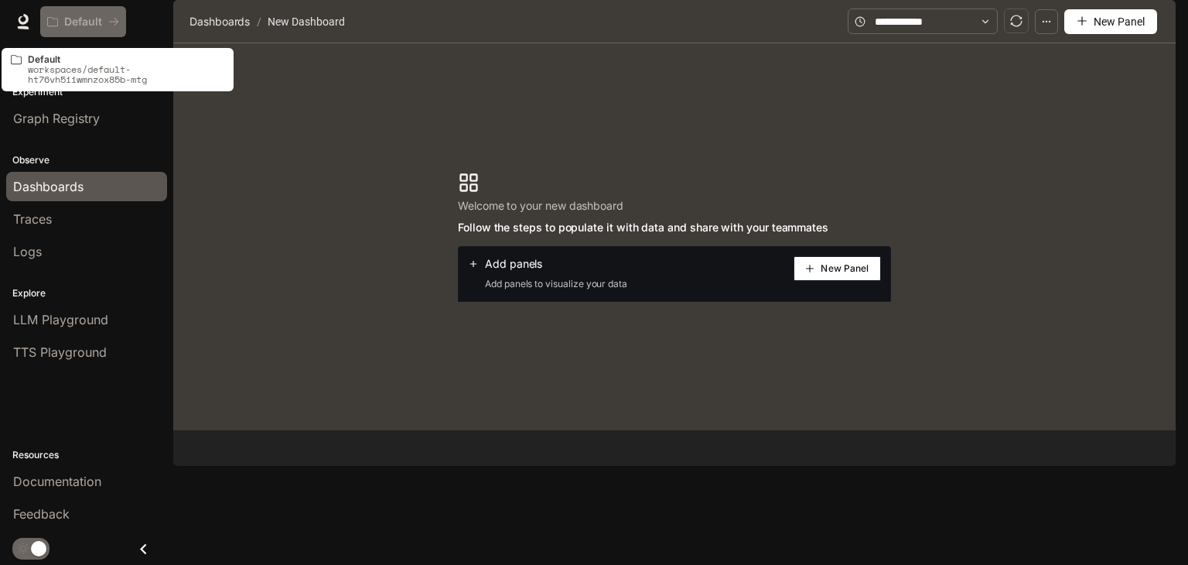 This screenshot has width=1188, height=565. I want to click on button: All workspaces, so click(83, 22).